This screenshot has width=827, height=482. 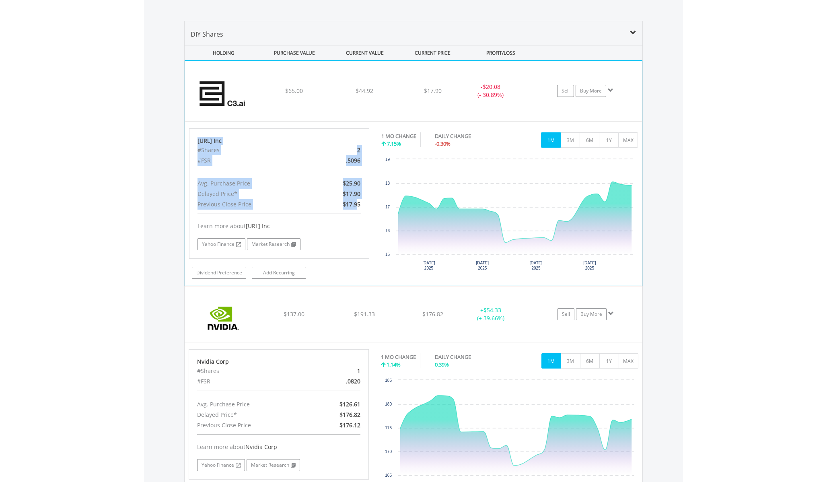 What do you see at coordinates (387, 230) in the screenshot?
I see `text: 16` at bounding box center [387, 230].